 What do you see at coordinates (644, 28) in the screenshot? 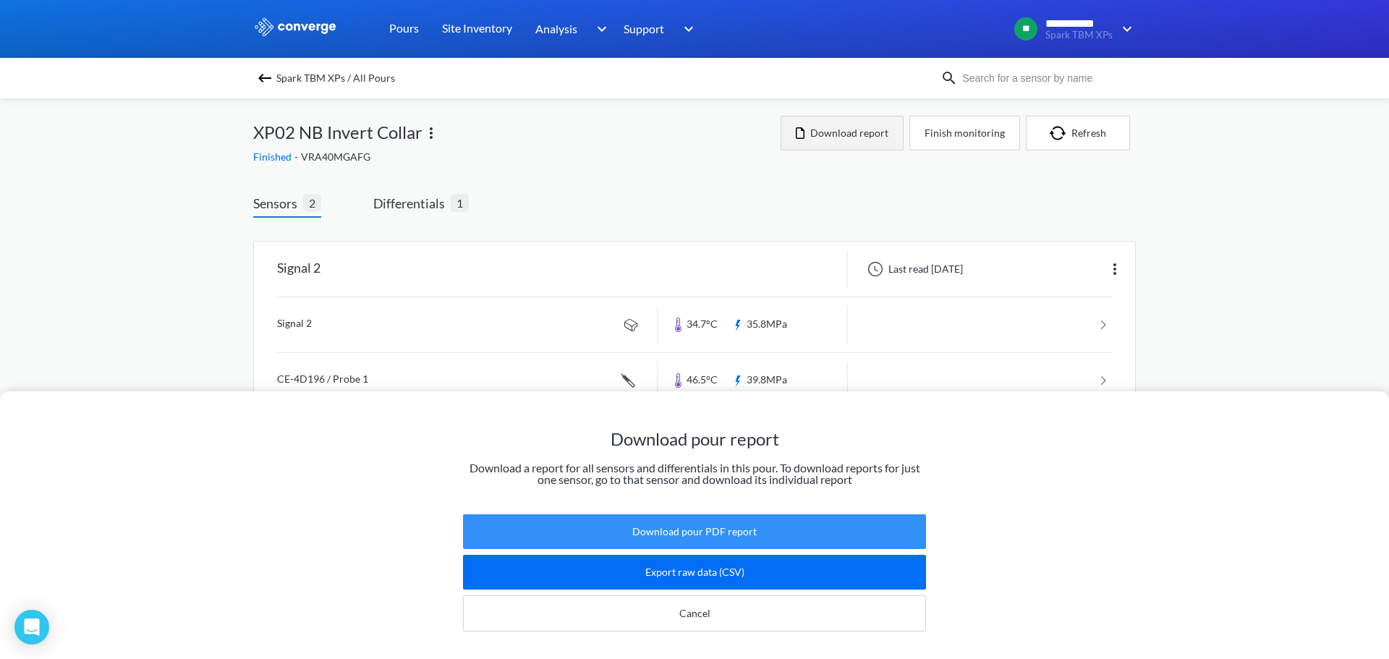
I see `span: Support` at bounding box center [644, 28].